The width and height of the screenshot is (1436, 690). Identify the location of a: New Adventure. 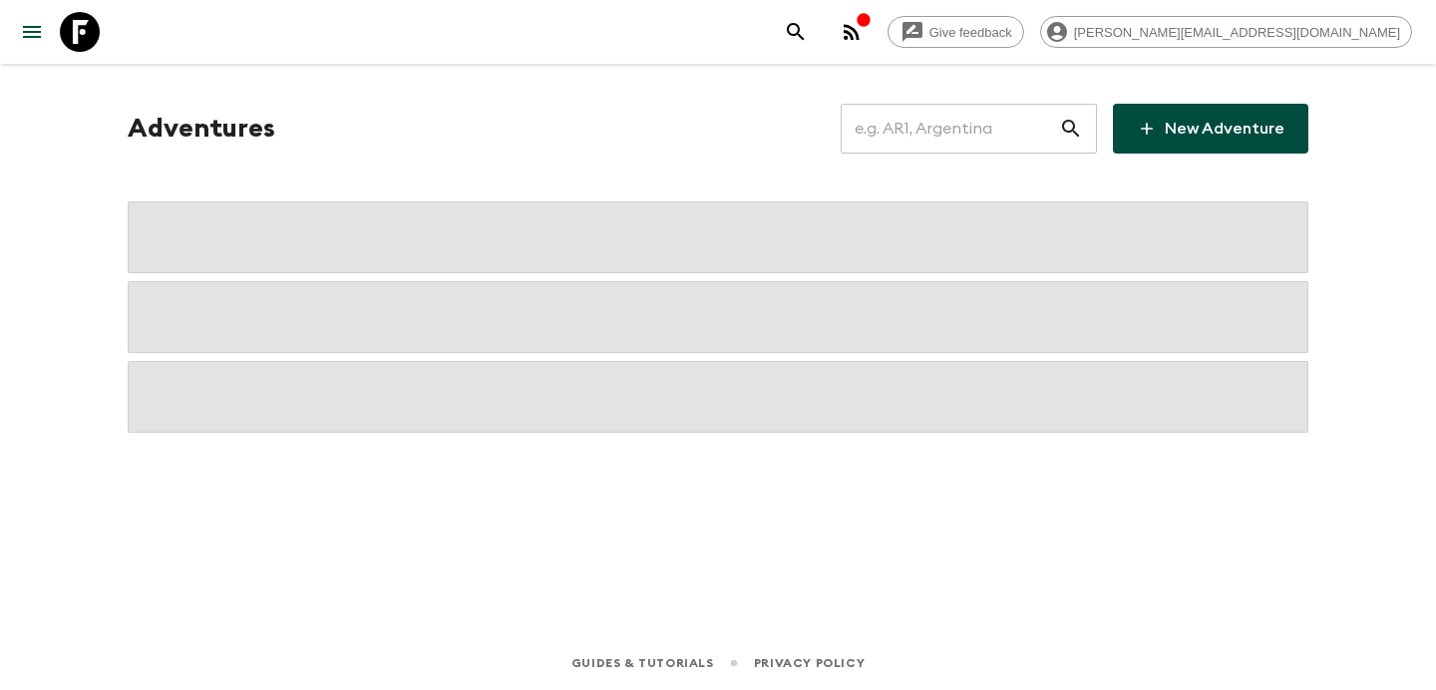
(1210, 129).